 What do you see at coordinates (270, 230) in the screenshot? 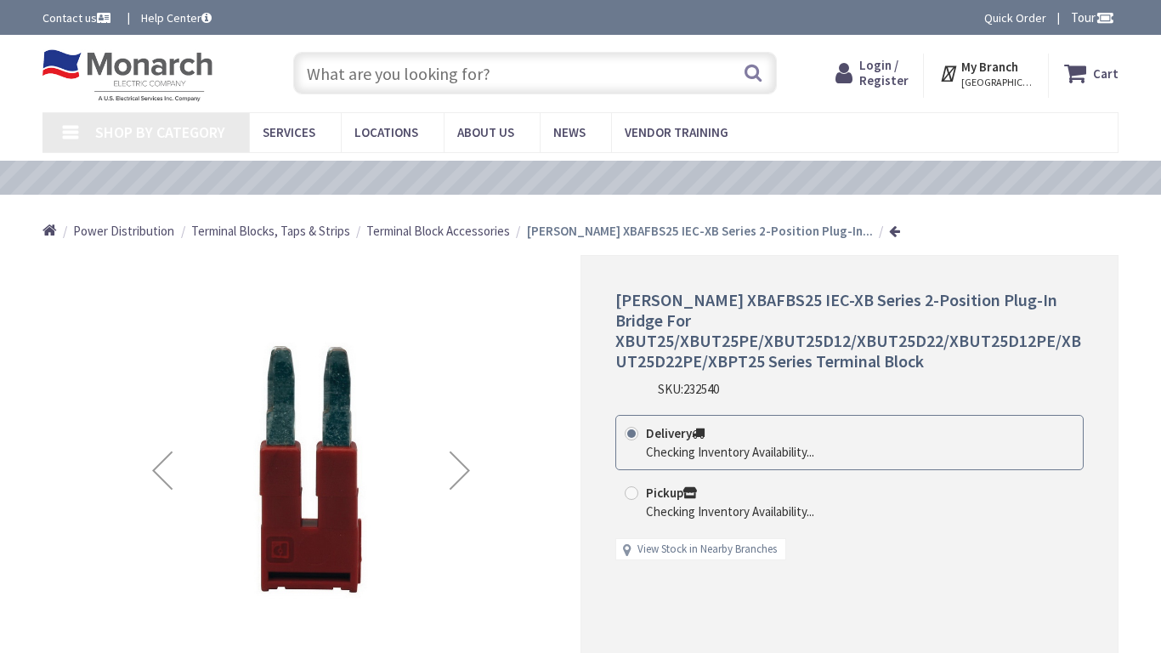
I see `span: Terminal Blocks, Taps & Strips` at bounding box center [270, 230].